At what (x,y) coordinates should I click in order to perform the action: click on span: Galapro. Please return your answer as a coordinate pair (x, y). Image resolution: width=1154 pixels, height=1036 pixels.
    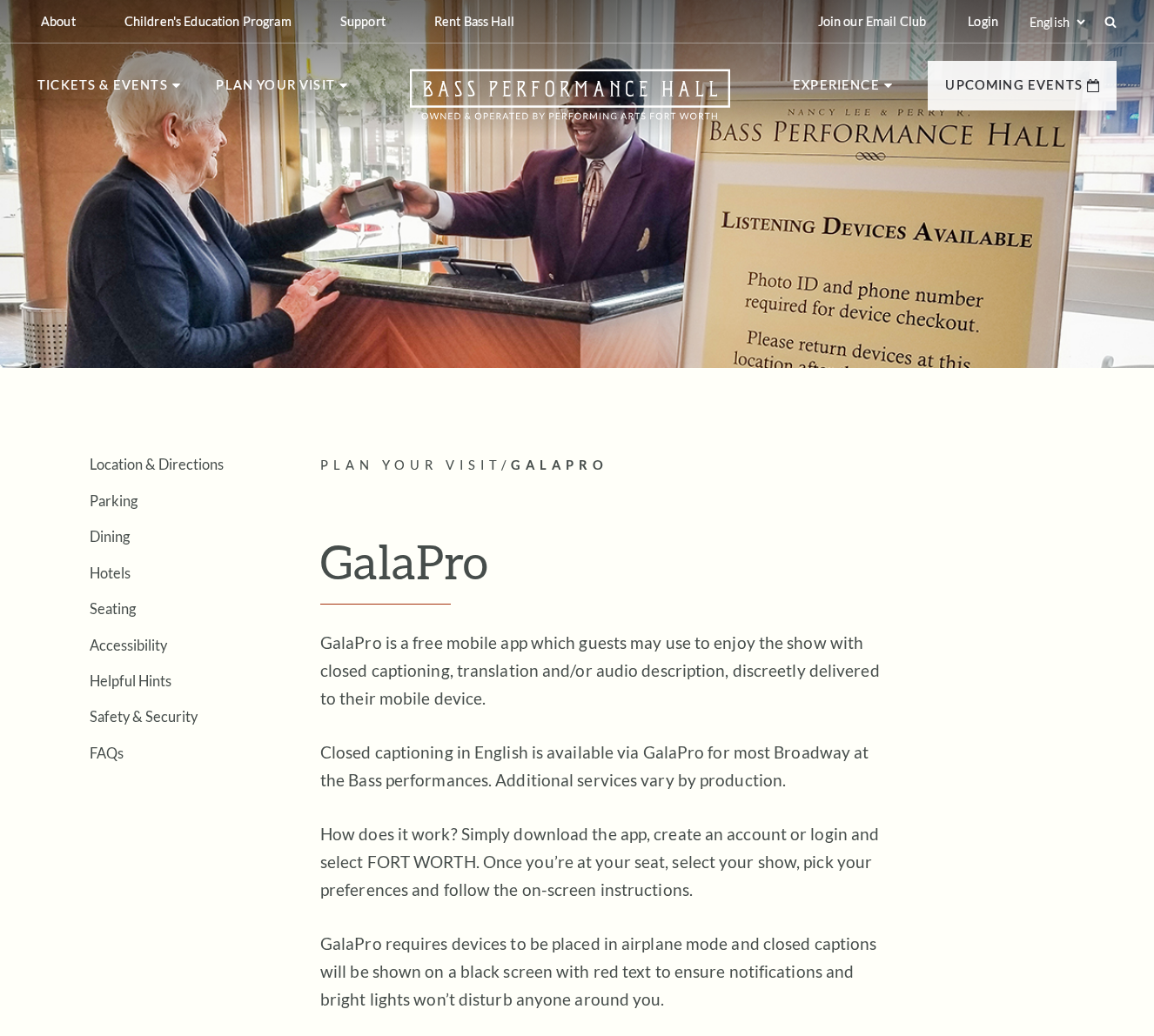
    Looking at the image, I should click on (559, 465).